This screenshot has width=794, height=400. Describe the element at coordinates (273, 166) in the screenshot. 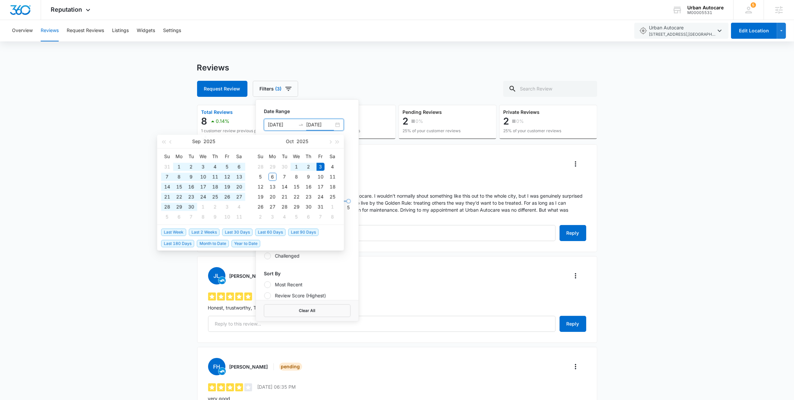

I see `td: 2025-09-29` at that location.